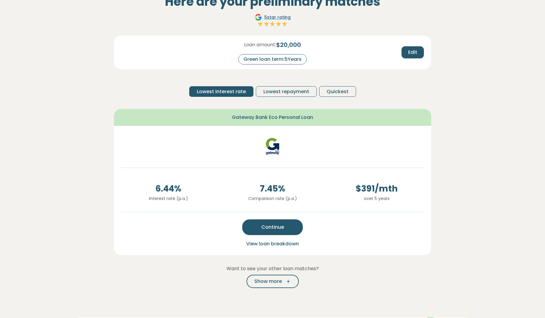 This screenshot has height=318, width=545. Describe the element at coordinates (221, 92) in the screenshot. I see `span: Lowest interest rate` at that location.